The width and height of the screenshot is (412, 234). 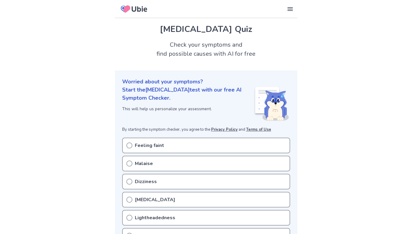 I want to click on p: Feeling faint, so click(x=149, y=146).